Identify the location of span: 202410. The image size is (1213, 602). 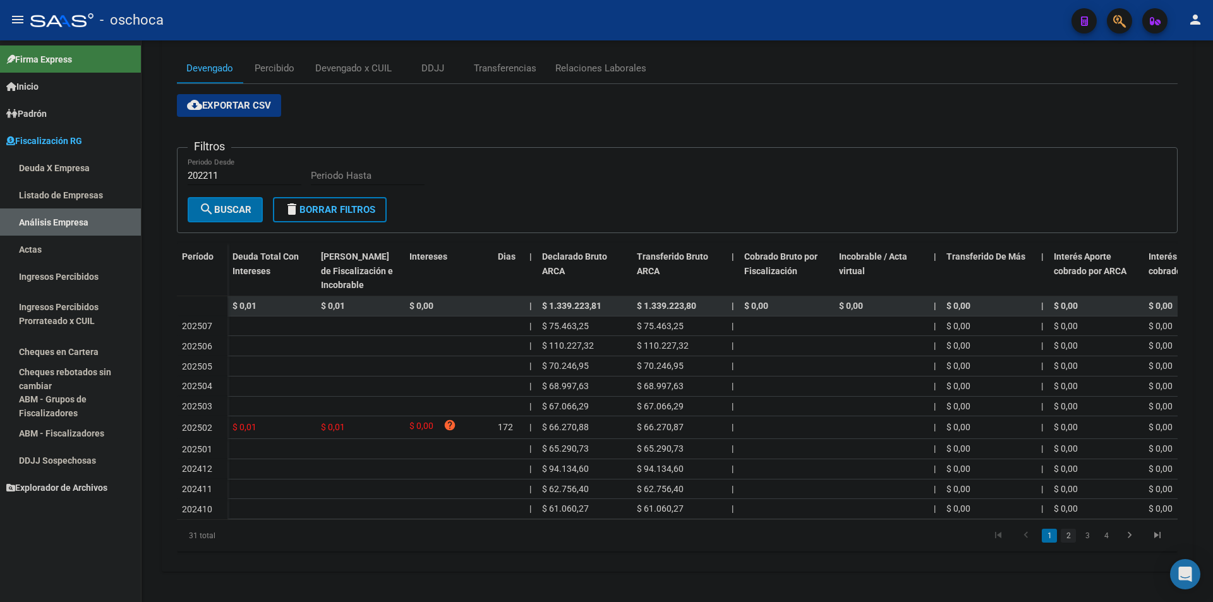
(197, 509).